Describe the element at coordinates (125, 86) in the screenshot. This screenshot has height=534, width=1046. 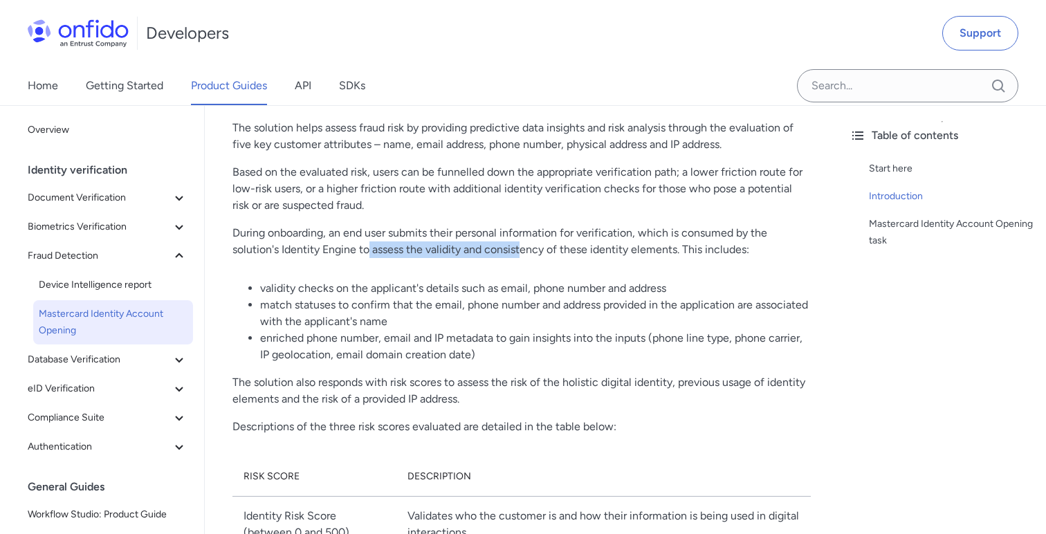
I see `a: Getting Started` at that location.